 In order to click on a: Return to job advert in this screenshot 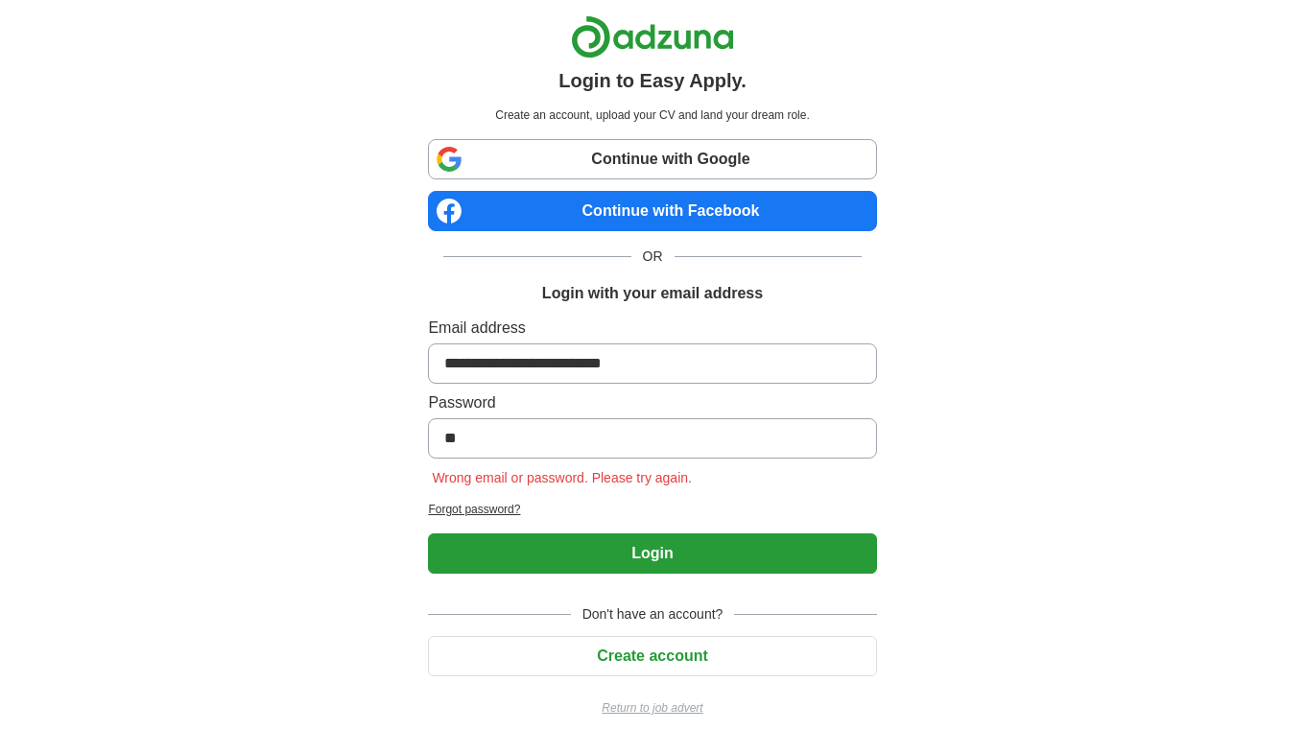, I will do `click(652, 708)`.